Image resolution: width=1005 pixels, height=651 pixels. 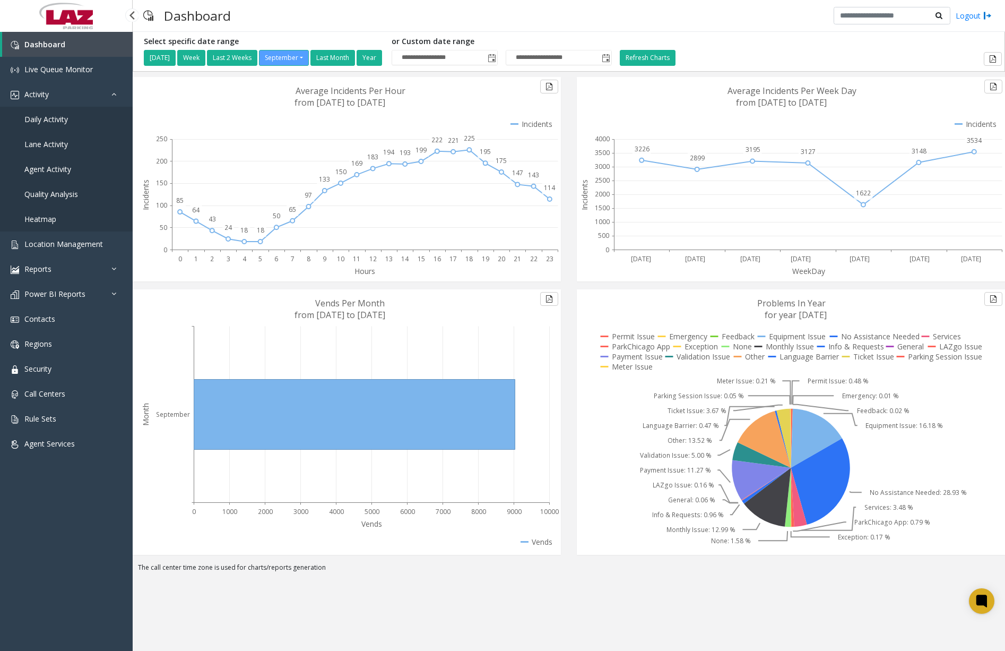 I want to click on text: Vends, so click(x=371, y=523).